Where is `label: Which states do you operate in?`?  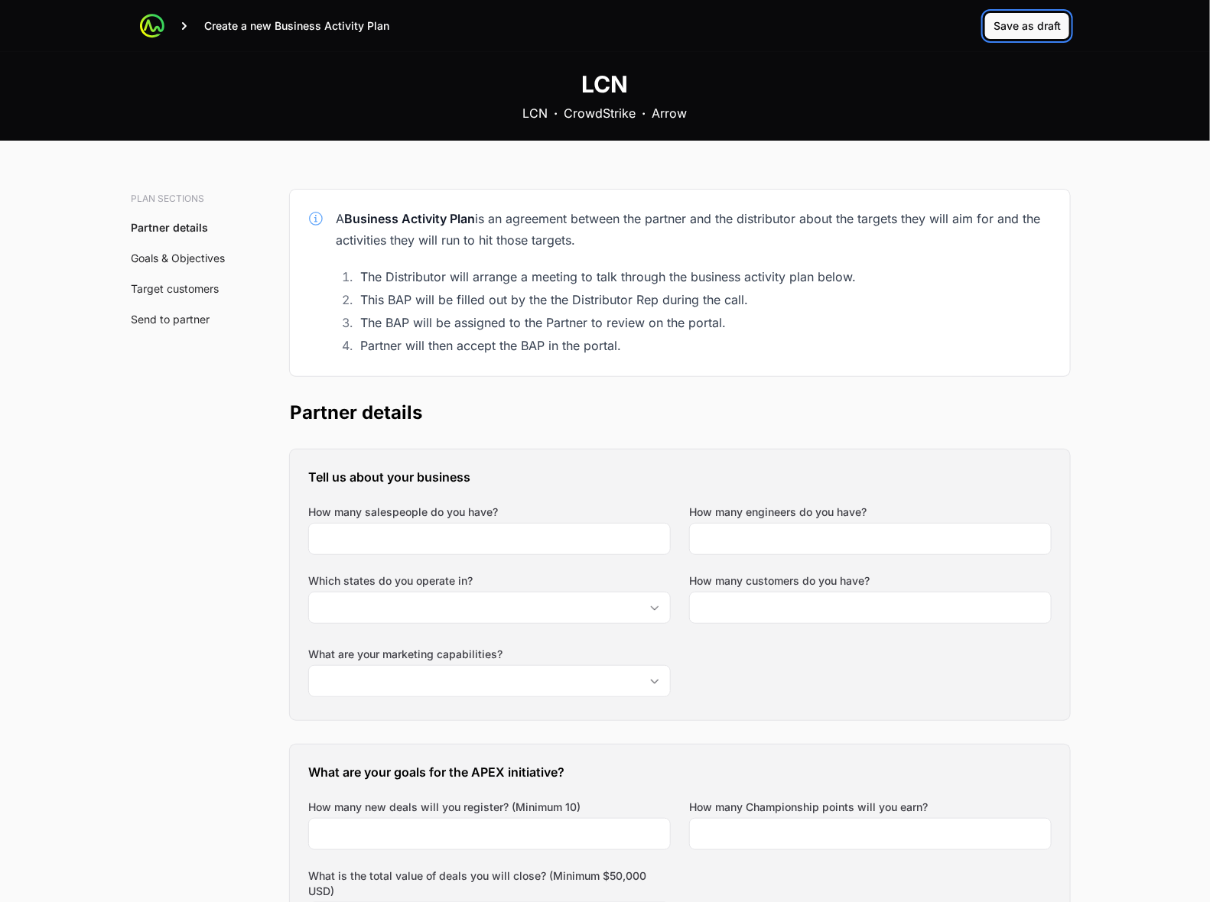 label: Which states do you operate in? is located at coordinates (489, 581).